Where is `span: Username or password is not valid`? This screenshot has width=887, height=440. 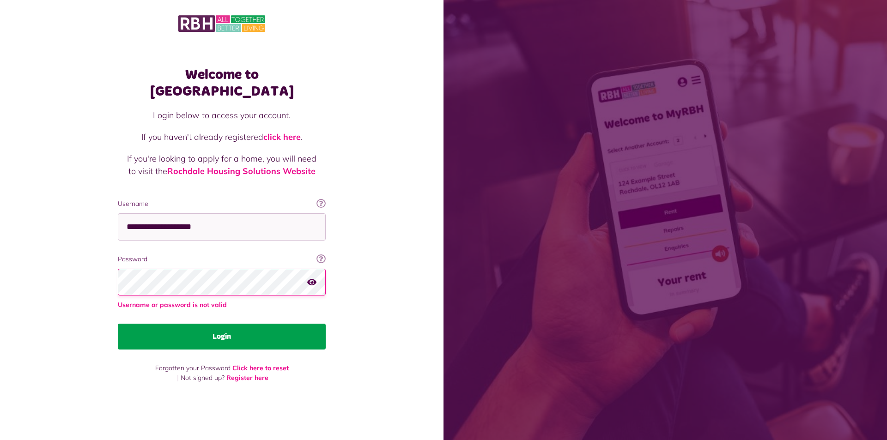 span: Username or password is not valid is located at coordinates (222, 305).